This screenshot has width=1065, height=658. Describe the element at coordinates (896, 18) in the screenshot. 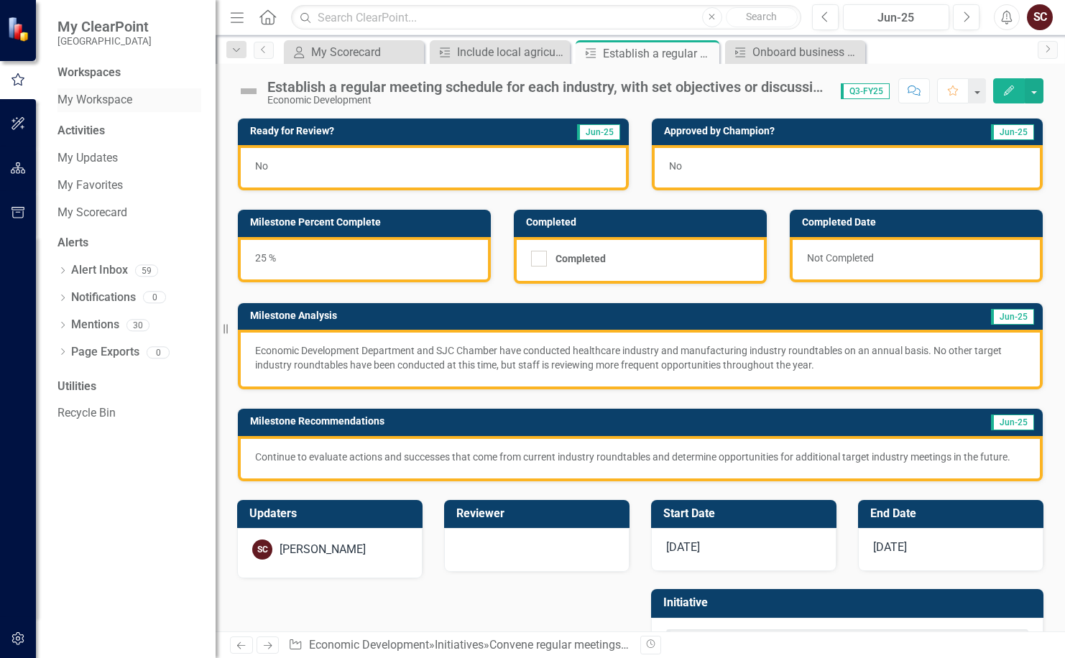

I see `div: Jun-25` at that location.